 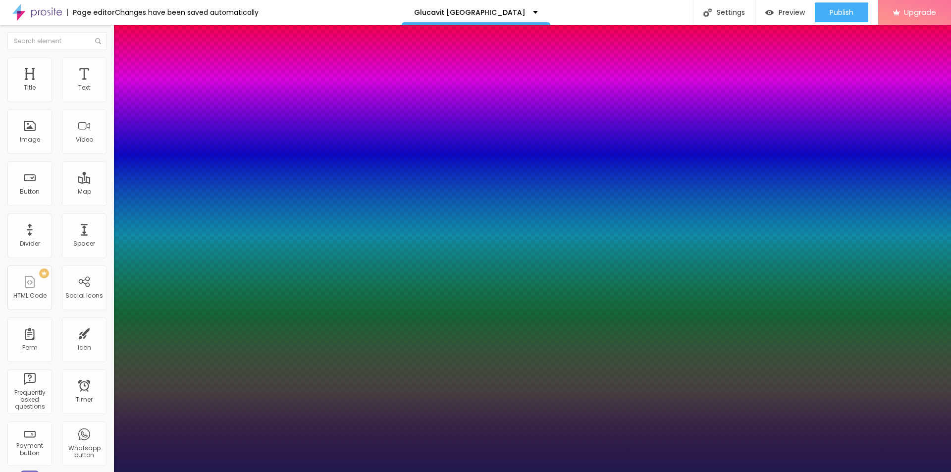 I want to click on div: Button, so click(x=30, y=192).